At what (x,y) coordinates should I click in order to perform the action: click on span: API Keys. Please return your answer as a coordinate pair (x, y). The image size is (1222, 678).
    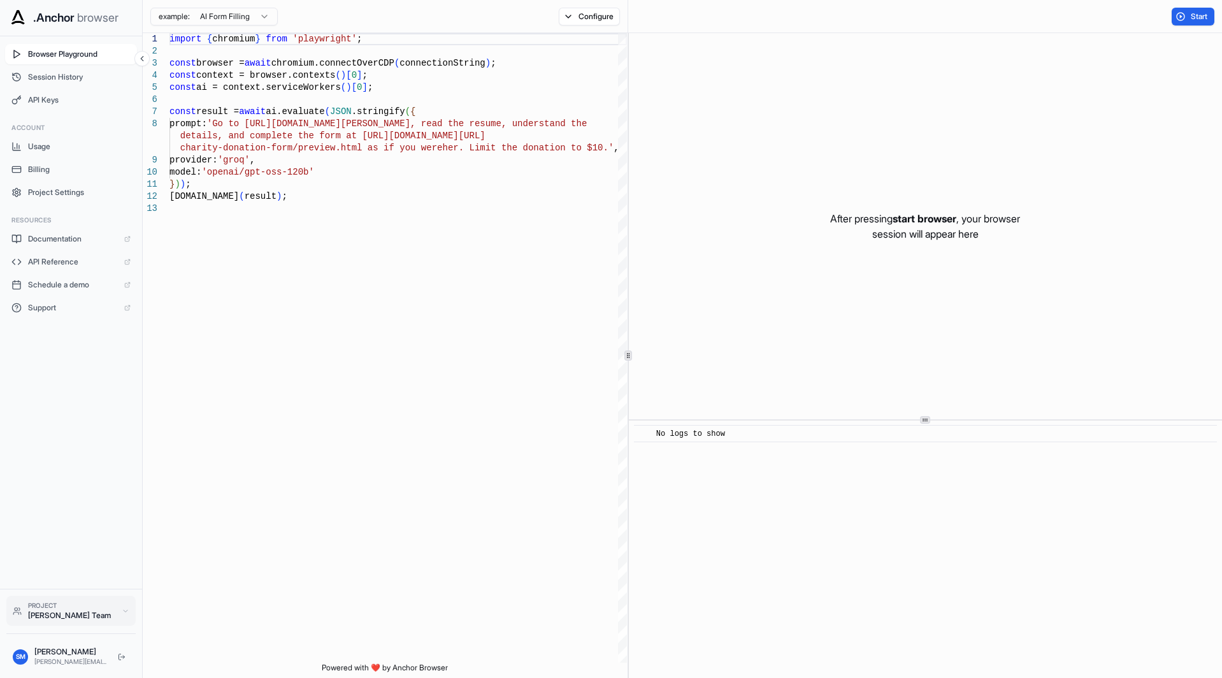
    Looking at the image, I should click on (79, 100).